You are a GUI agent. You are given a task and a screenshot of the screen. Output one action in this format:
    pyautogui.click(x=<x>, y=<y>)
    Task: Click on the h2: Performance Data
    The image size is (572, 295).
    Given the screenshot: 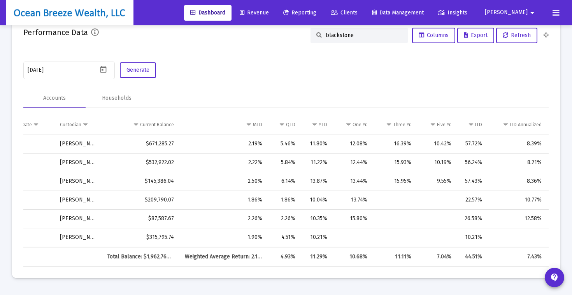 What is the action you would take?
    pyautogui.click(x=56, y=32)
    